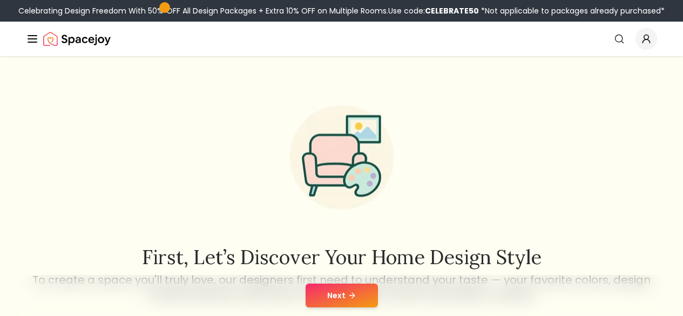 The width and height of the screenshot is (683, 316). What do you see at coordinates (434, 11) in the screenshot?
I see `span: Use code:` at bounding box center [434, 11].